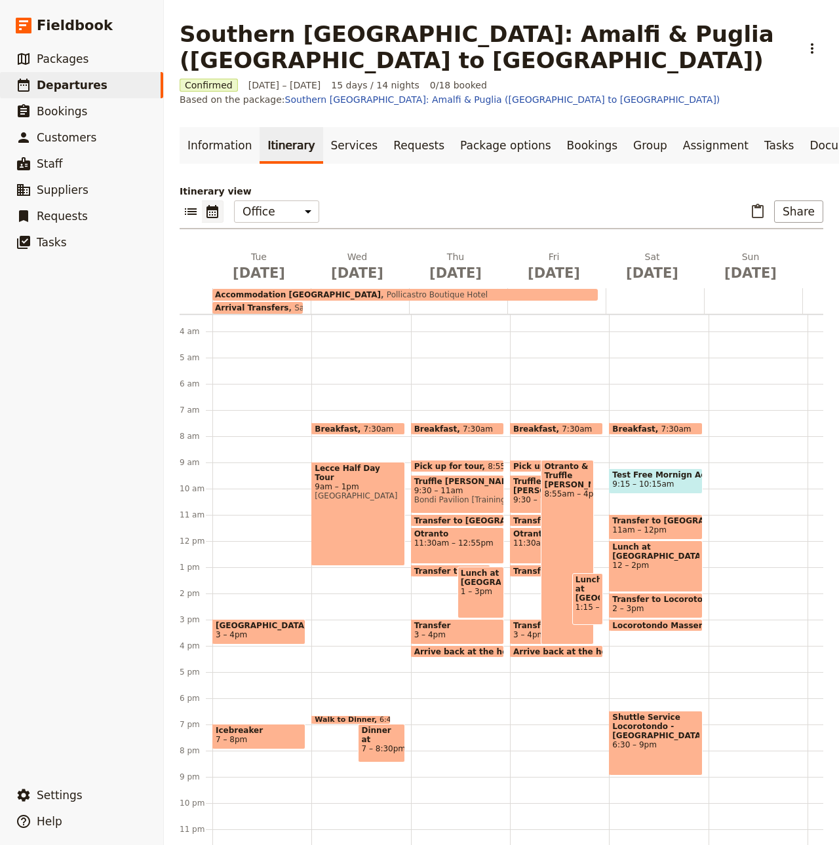 The height and width of the screenshot is (845, 839). What do you see at coordinates (537, 429) in the screenshot?
I see `span: Breakfast` at bounding box center [537, 429].